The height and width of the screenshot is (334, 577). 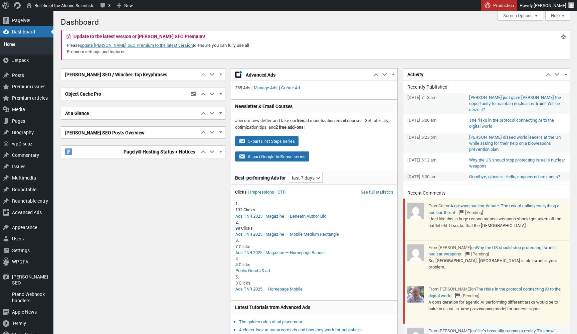 I want to click on a: Edit “Putin just gave Trump the opportunity to maintain nuclear restraint. Will he seize it?”, so click(x=518, y=103).